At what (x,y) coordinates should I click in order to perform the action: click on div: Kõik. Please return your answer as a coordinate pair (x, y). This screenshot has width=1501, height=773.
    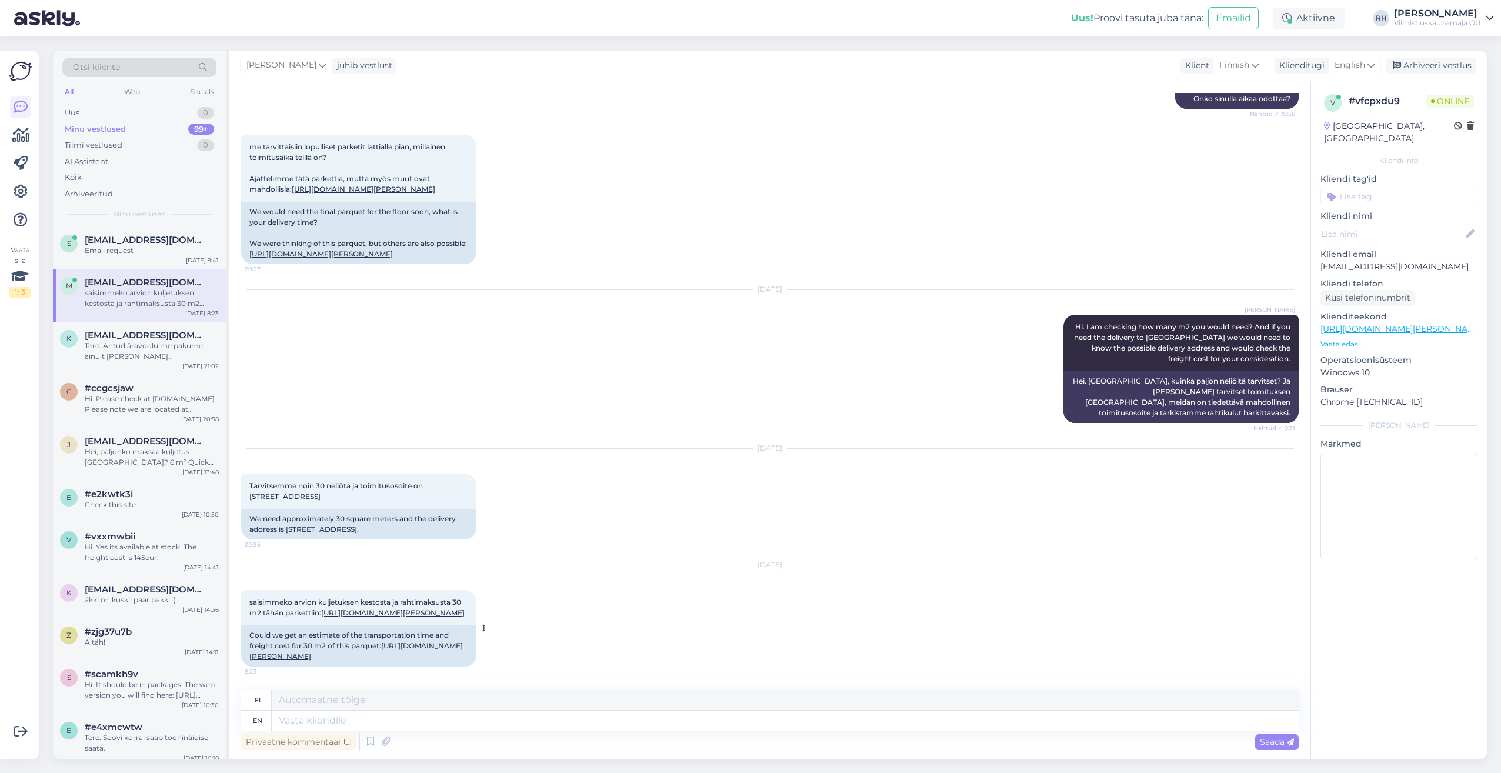
    Looking at the image, I should click on (73, 178).